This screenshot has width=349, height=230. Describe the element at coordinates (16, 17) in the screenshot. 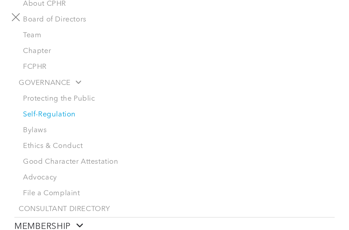

I see `button: menu` at that location.